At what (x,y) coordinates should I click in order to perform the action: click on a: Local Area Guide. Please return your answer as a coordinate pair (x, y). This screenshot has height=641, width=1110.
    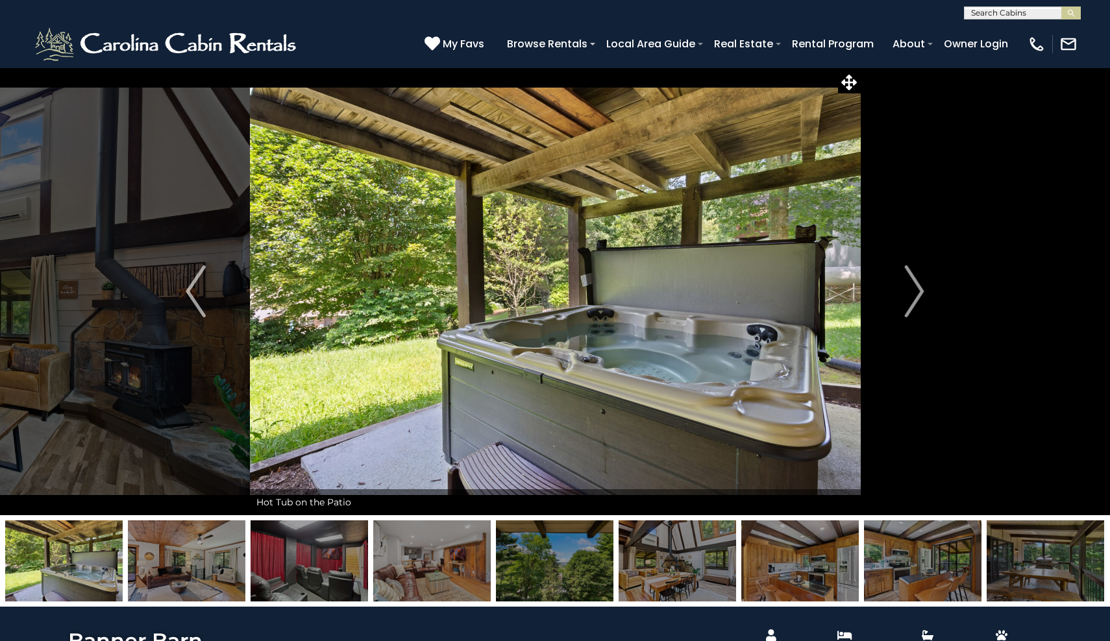
    Looking at the image, I should click on (650, 43).